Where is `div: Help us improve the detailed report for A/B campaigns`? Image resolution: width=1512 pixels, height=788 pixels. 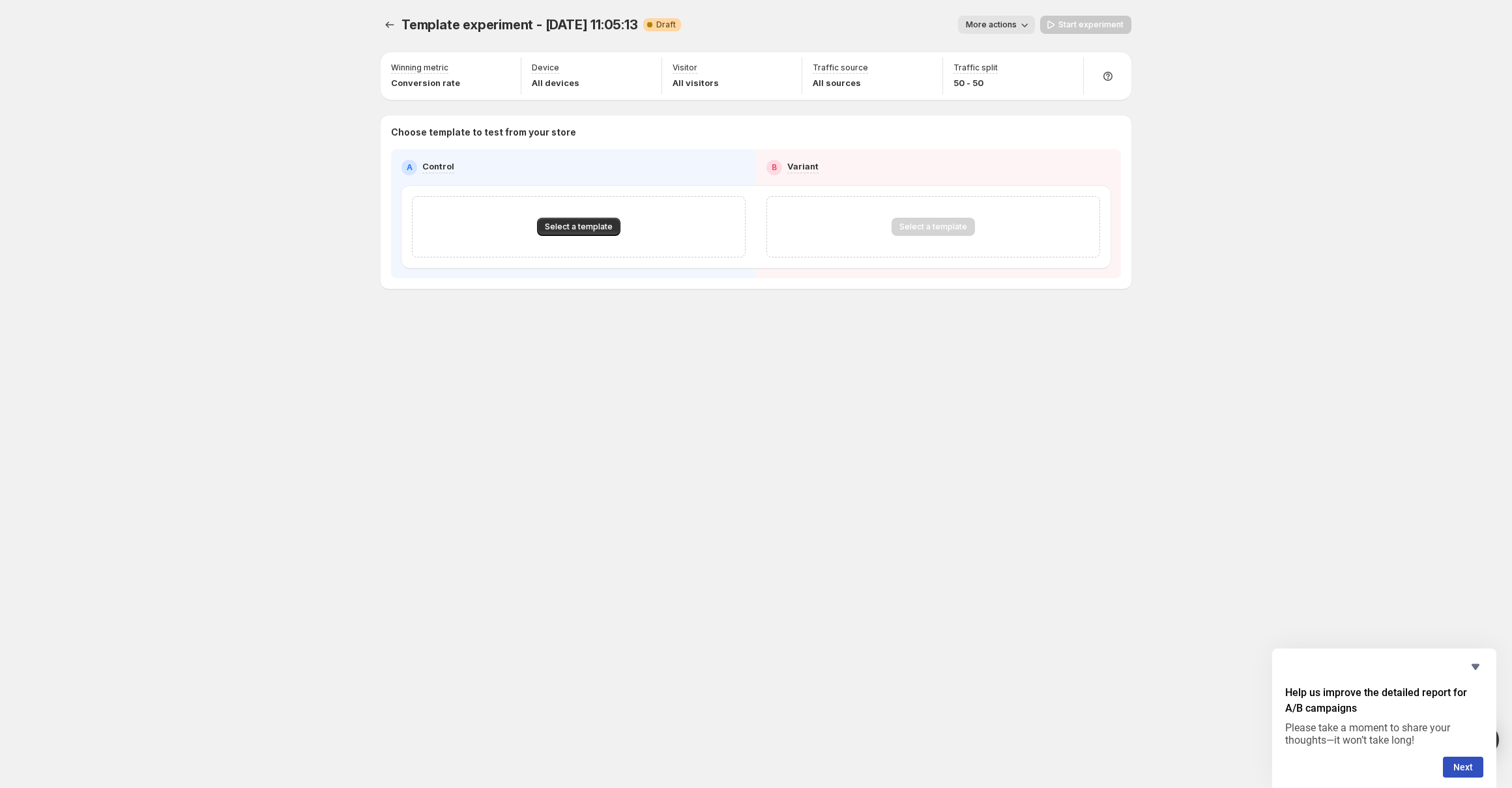
div: Help us improve the detailed report for A/B campaigns is located at coordinates (1385, 719).